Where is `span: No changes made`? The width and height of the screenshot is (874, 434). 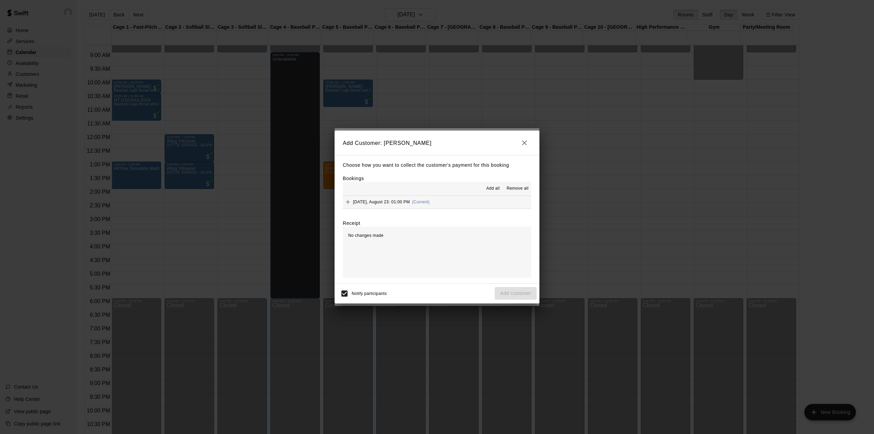 span: No changes made is located at coordinates (366, 235).